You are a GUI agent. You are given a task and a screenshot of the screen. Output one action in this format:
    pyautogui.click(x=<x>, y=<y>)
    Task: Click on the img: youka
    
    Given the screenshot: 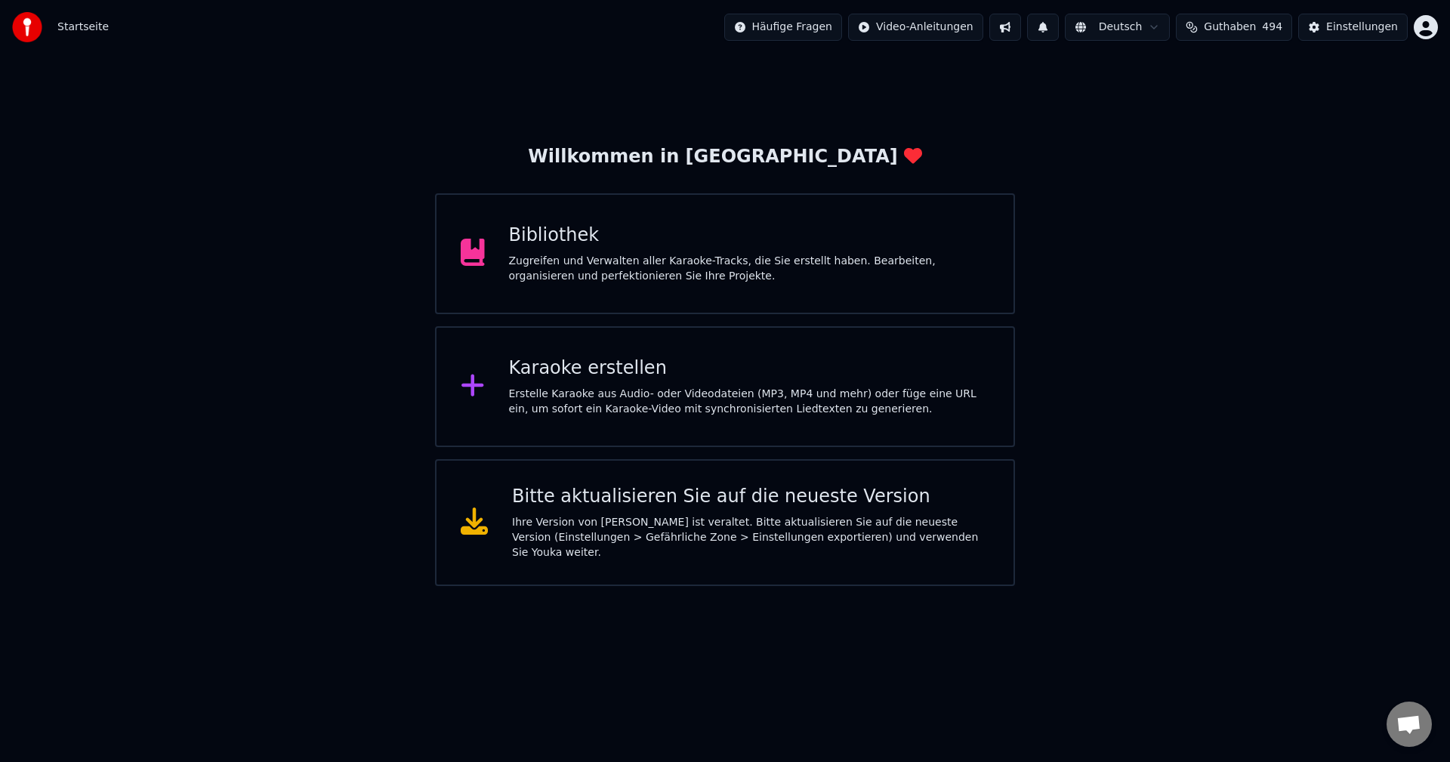 What is the action you would take?
    pyautogui.click(x=27, y=27)
    